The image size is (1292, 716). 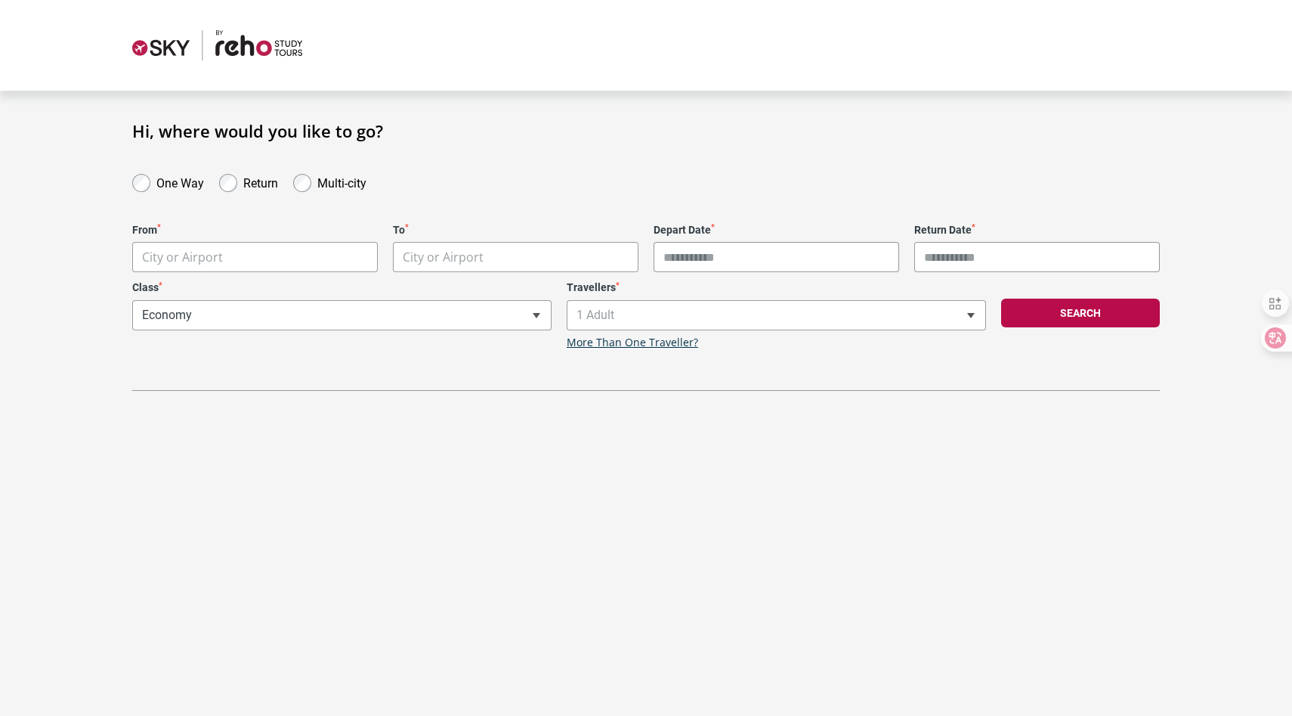 I want to click on label: Return Date, so click(x=1037, y=230).